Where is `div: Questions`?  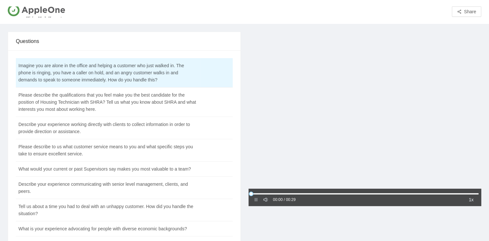 div: Questions is located at coordinates (124, 41).